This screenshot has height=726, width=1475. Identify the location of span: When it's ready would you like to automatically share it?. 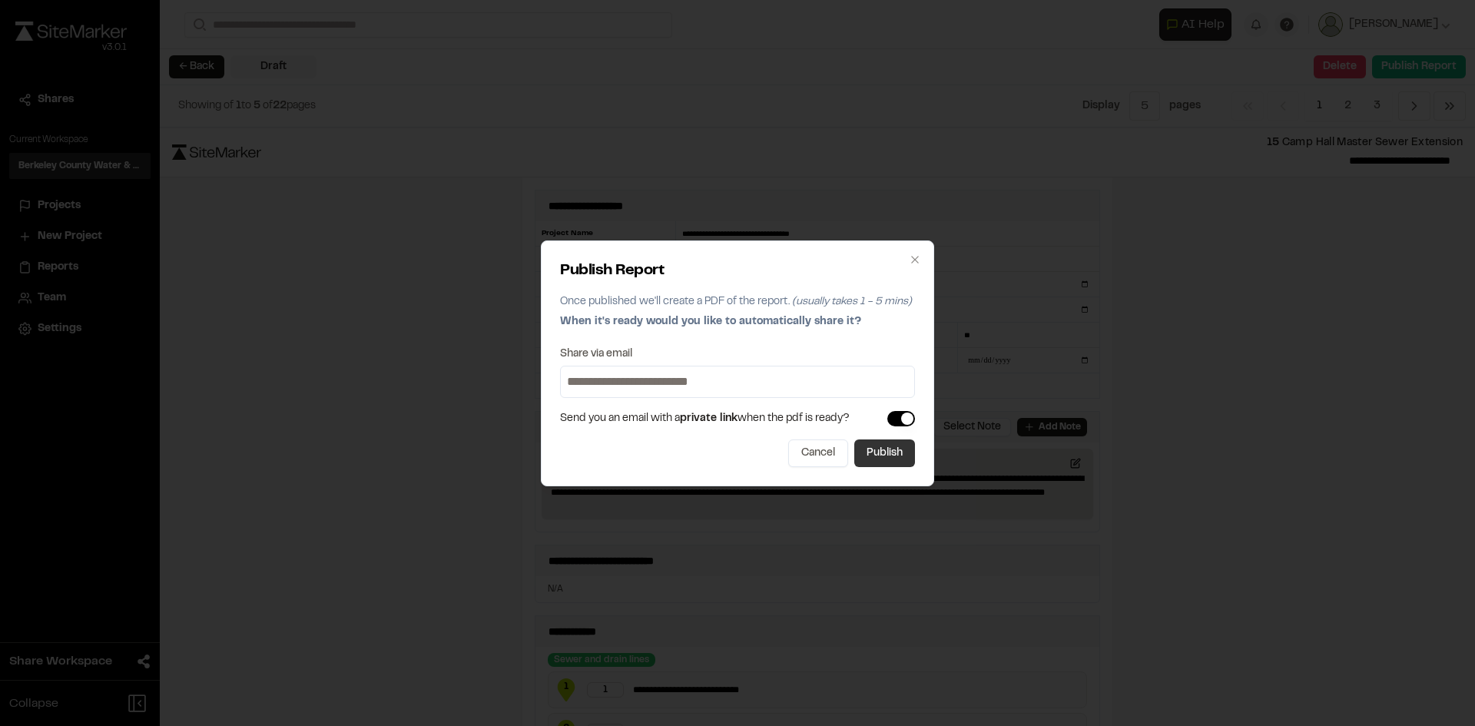
(711, 322).